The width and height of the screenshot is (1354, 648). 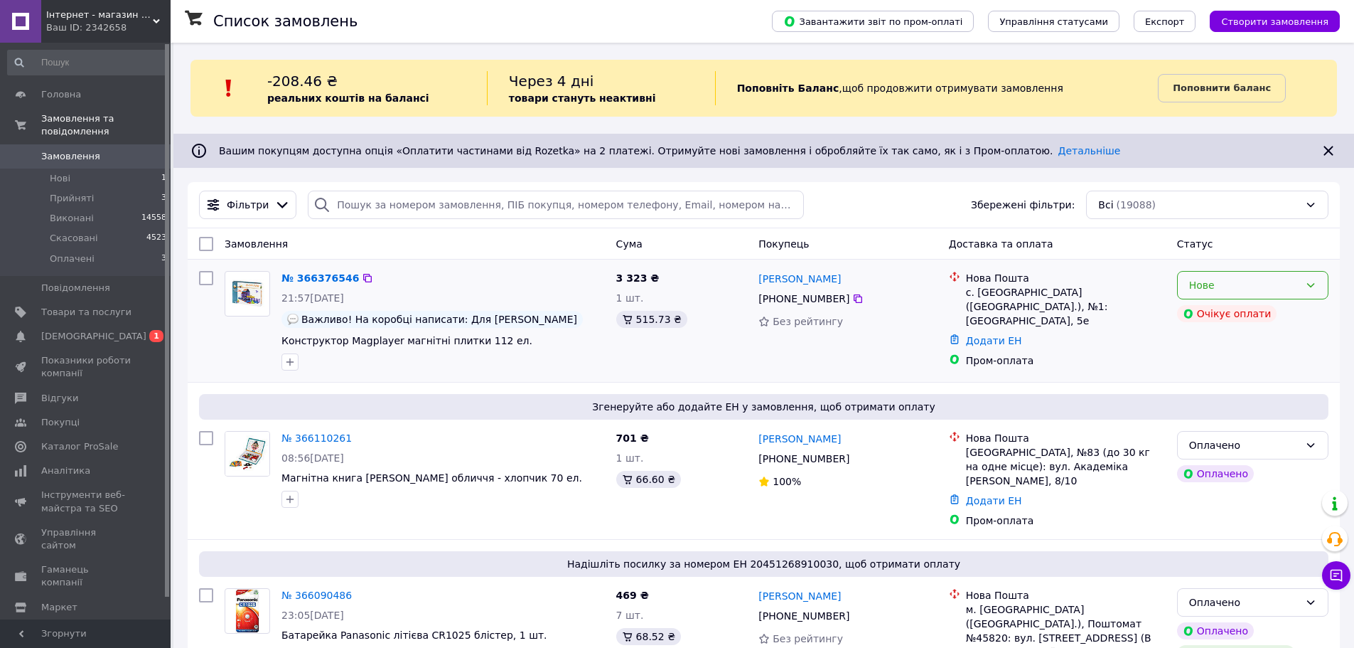 What do you see at coordinates (86, 367) in the screenshot?
I see `span: Показники роботи компанії` at bounding box center [86, 367].